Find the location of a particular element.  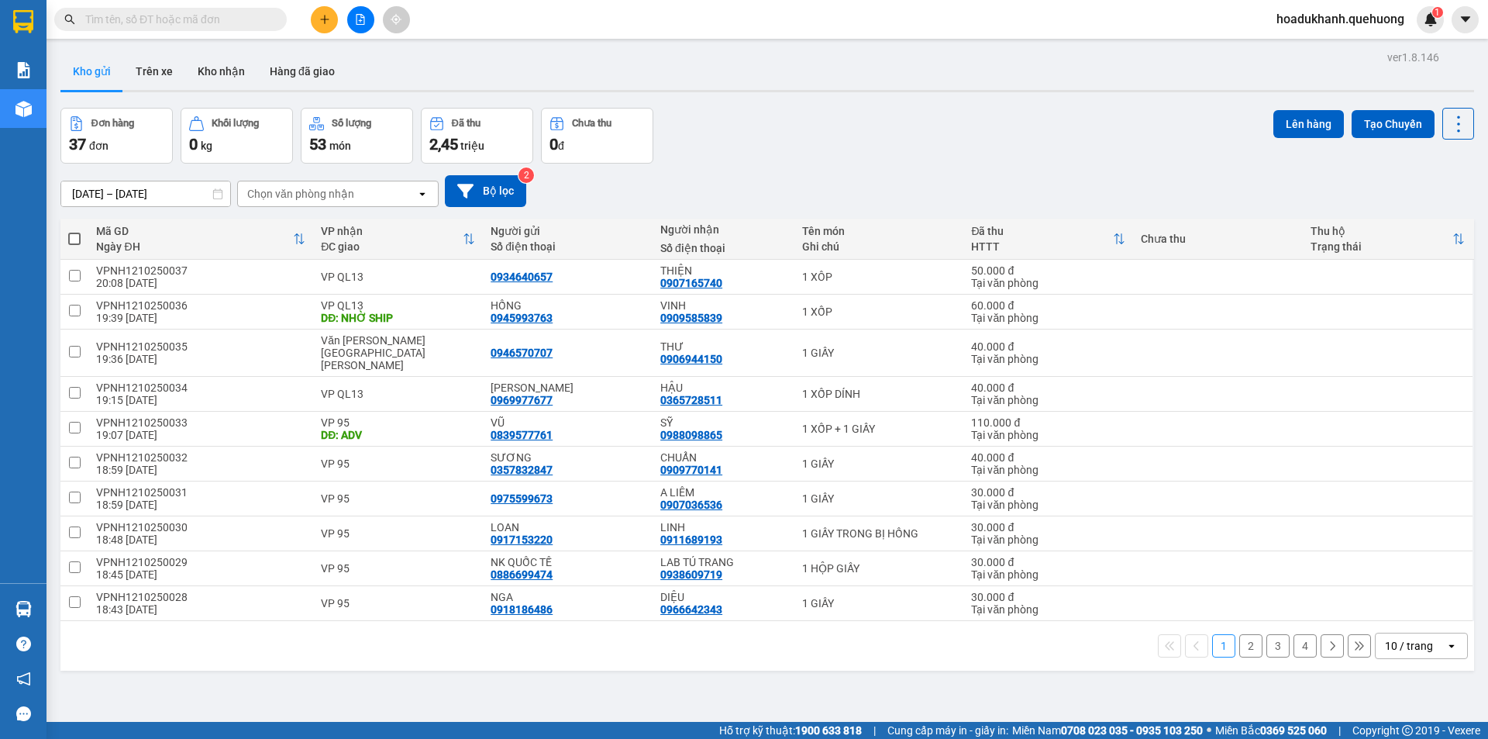

span: Miền Bắc is located at coordinates (1271, 730).